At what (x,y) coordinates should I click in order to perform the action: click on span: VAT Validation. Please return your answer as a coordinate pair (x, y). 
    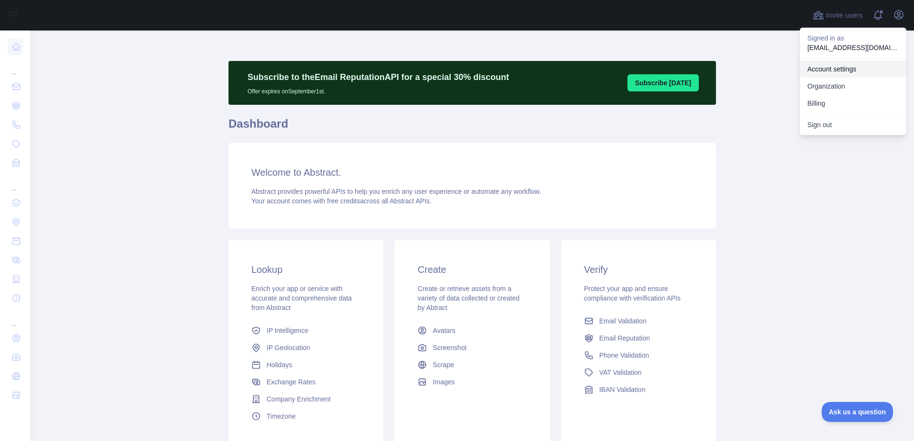
    Looking at the image, I should click on (620, 372).